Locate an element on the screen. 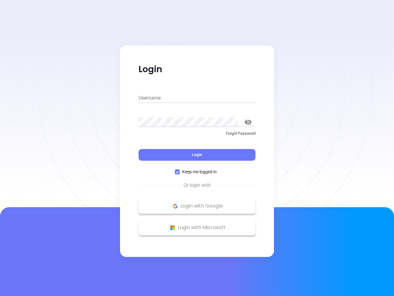  p: Login with Google is located at coordinates (197, 206).